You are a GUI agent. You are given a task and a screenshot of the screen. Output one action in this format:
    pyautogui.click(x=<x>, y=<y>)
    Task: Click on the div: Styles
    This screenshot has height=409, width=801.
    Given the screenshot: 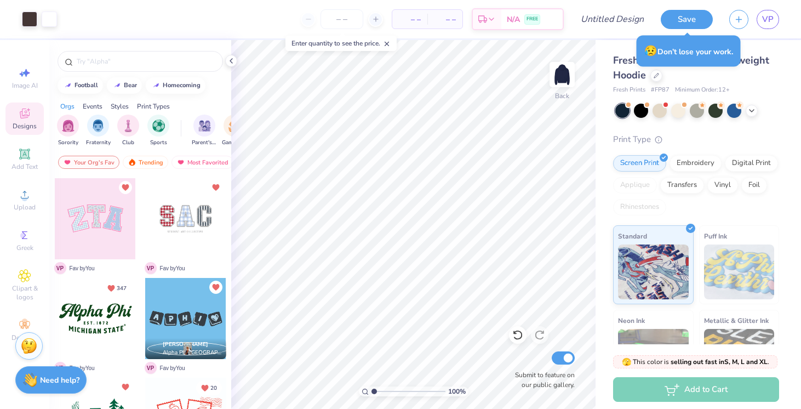 What is the action you would take?
    pyautogui.click(x=119, y=106)
    